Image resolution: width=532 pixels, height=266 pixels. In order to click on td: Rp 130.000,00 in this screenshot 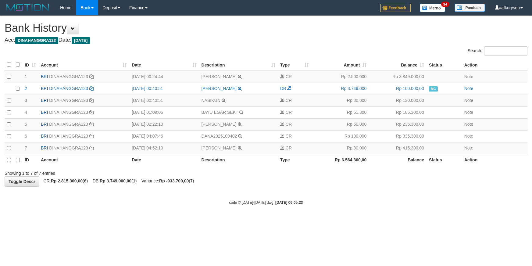, I will do `click(398, 100)`.